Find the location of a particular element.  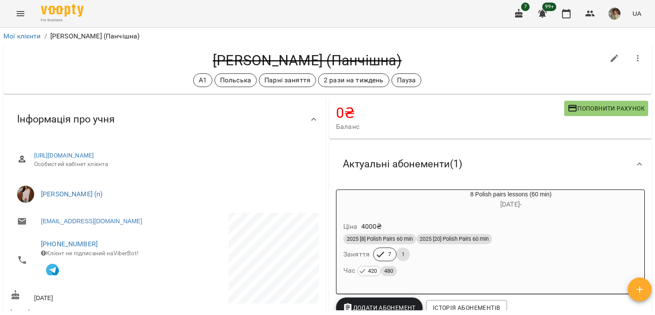

div: Парні заняття is located at coordinates (287, 80).